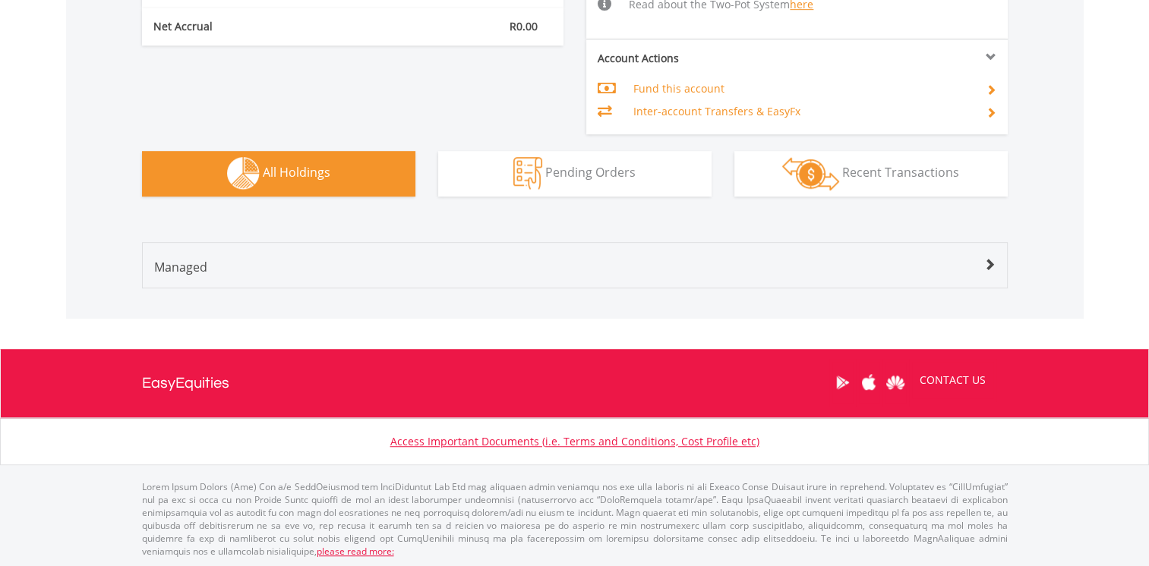 Image resolution: width=1149 pixels, height=566 pixels. What do you see at coordinates (355, 551) in the screenshot?
I see `a: please read more:` at bounding box center [355, 551].